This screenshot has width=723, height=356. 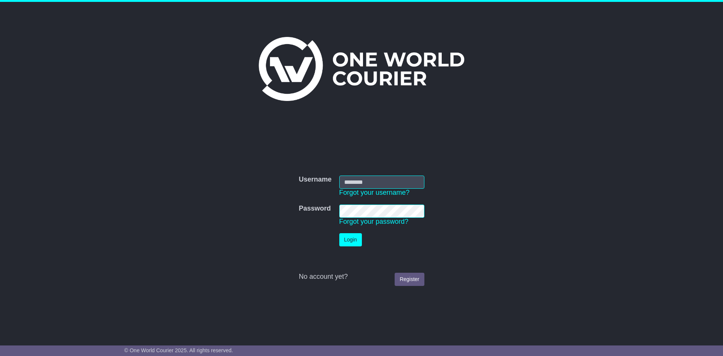 What do you see at coordinates (374, 221) in the screenshot?
I see `a: Forgot your password?` at bounding box center [374, 221].